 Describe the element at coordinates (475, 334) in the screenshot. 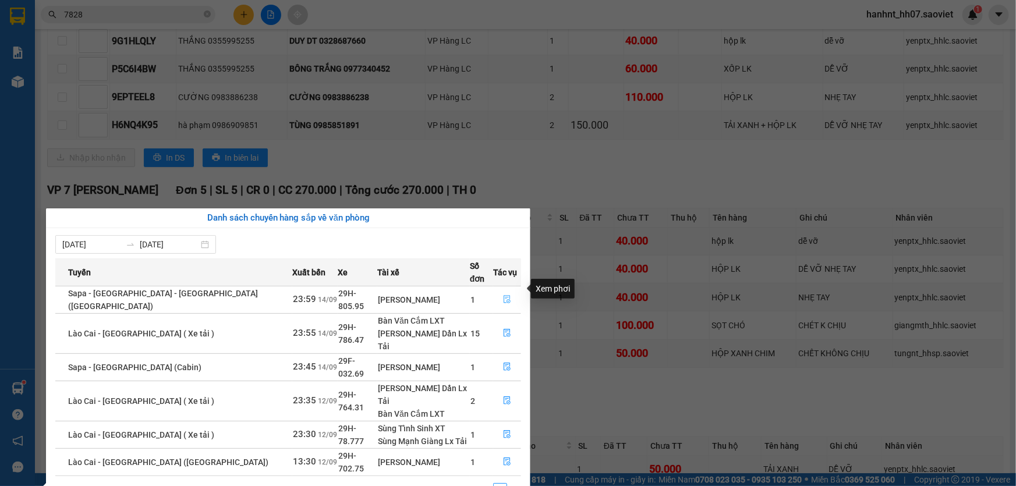

I see `span: 15` at that location.